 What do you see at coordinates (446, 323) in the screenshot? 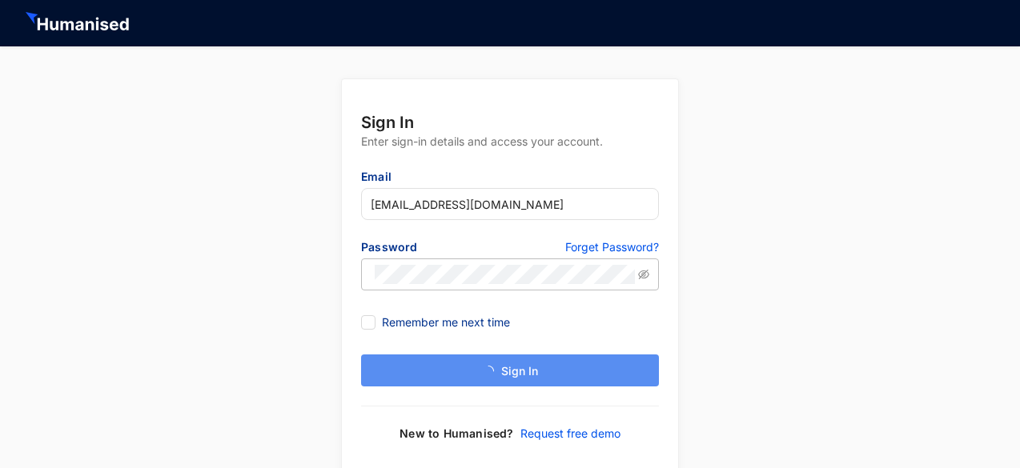
I see `span: Remember me next time` at bounding box center [446, 323].